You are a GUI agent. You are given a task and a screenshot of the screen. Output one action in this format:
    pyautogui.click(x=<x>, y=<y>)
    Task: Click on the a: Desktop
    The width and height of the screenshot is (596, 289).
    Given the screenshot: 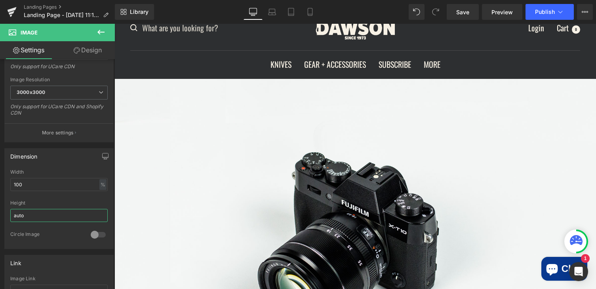 What is the action you would take?
    pyautogui.click(x=253, y=12)
    